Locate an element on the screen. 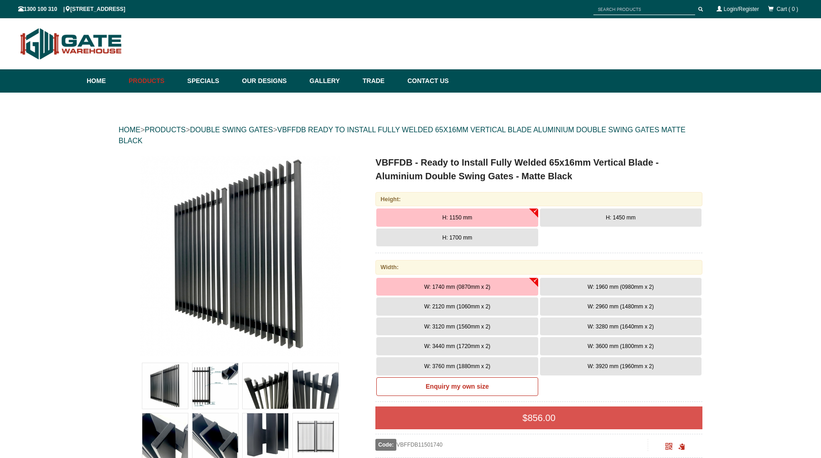 The image size is (821, 458). span: W: 1740 mm (0870mm x 2) is located at coordinates (457, 287).